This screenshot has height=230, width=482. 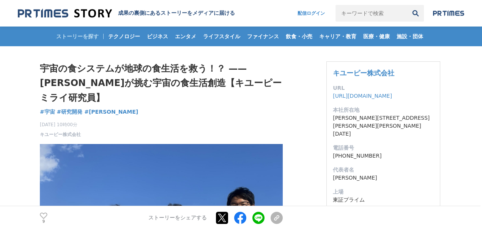 I want to click on a: prtimes, so click(x=449, y=13).